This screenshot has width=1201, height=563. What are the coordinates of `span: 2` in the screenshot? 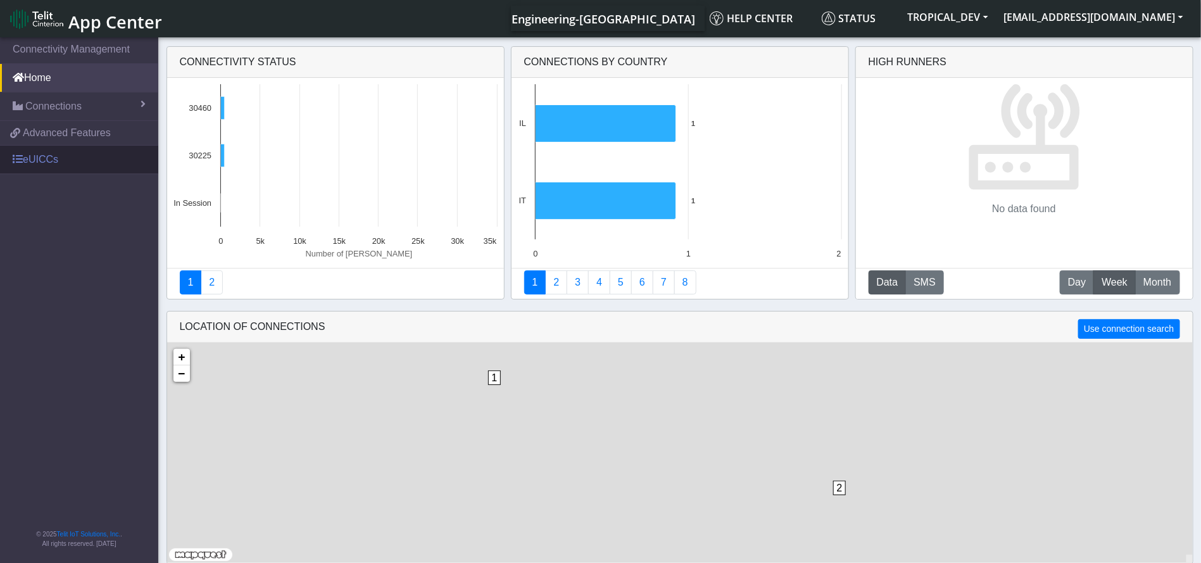 It's located at (839, 487).